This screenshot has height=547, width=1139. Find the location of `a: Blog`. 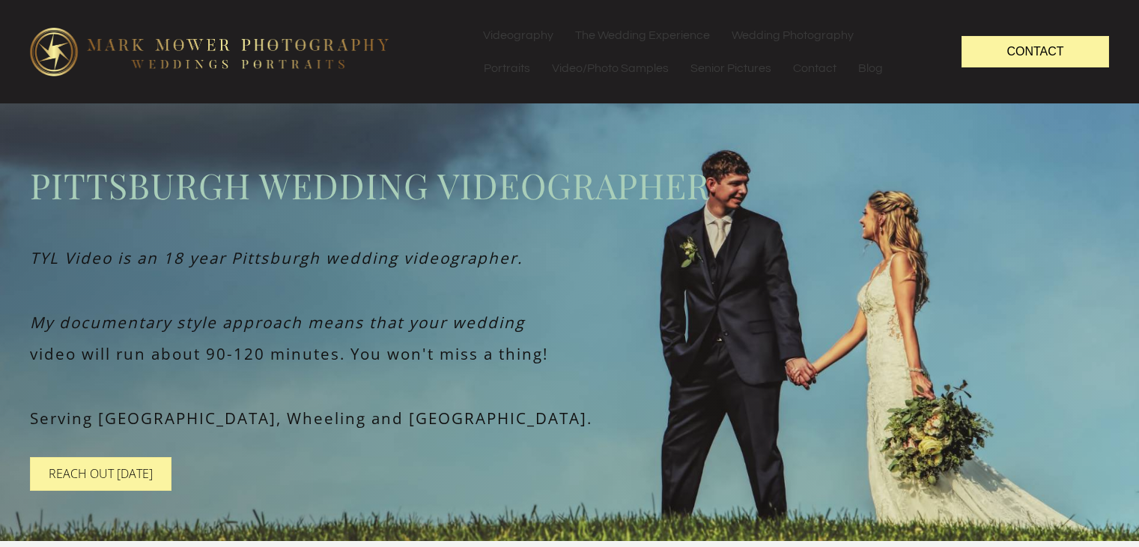

a: Blog is located at coordinates (871, 68).